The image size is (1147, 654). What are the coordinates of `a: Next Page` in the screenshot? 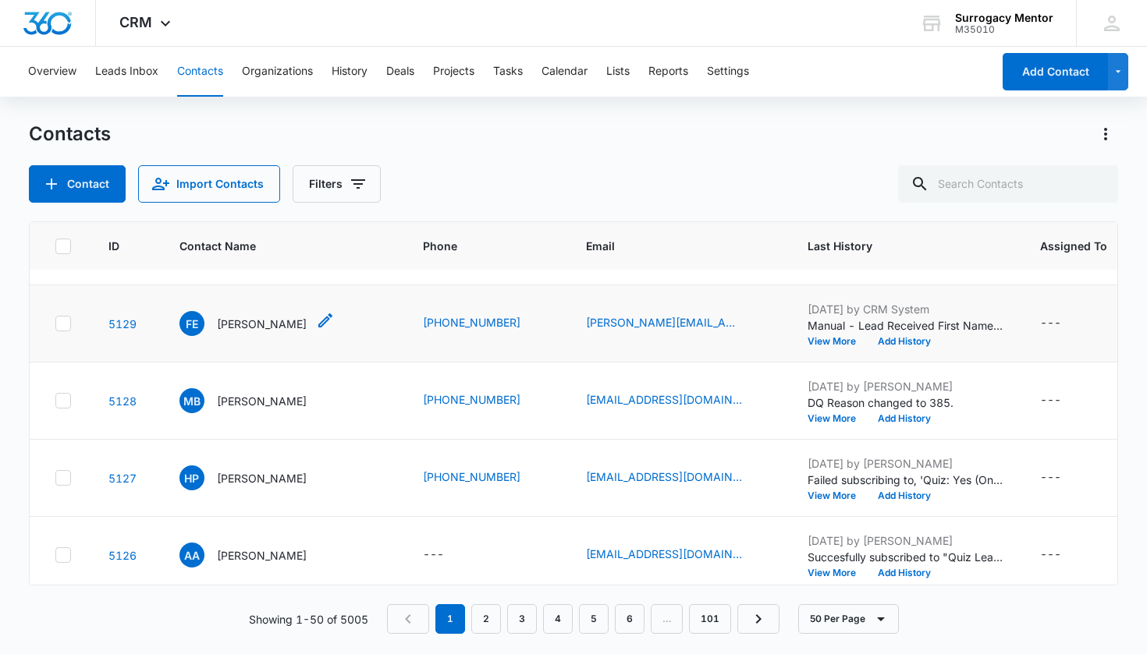 It's located at (758, 619).